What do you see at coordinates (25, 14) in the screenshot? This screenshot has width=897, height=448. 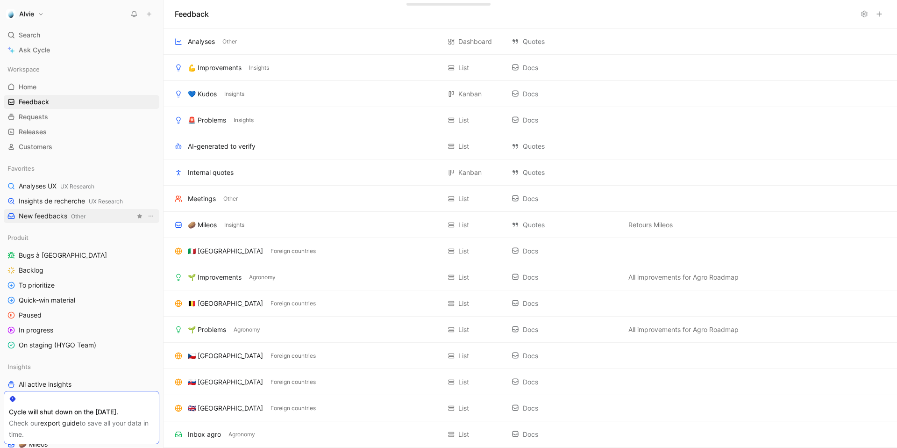 I see `button: AlvieAlvie` at bounding box center [25, 14].